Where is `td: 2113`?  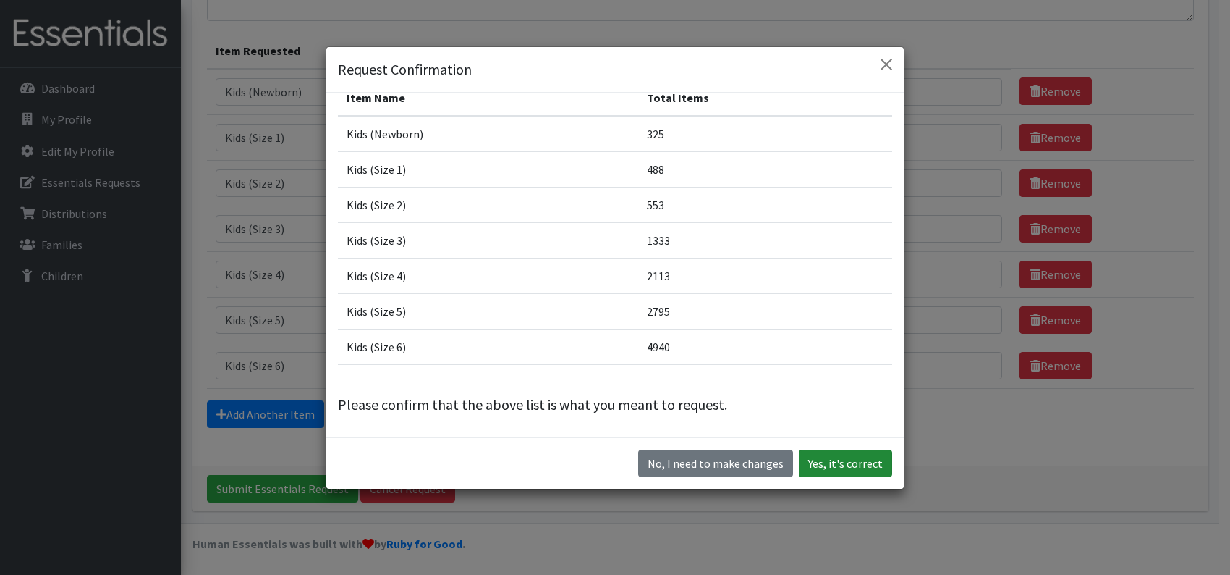
td: 2113 is located at coordinates (765, 275).